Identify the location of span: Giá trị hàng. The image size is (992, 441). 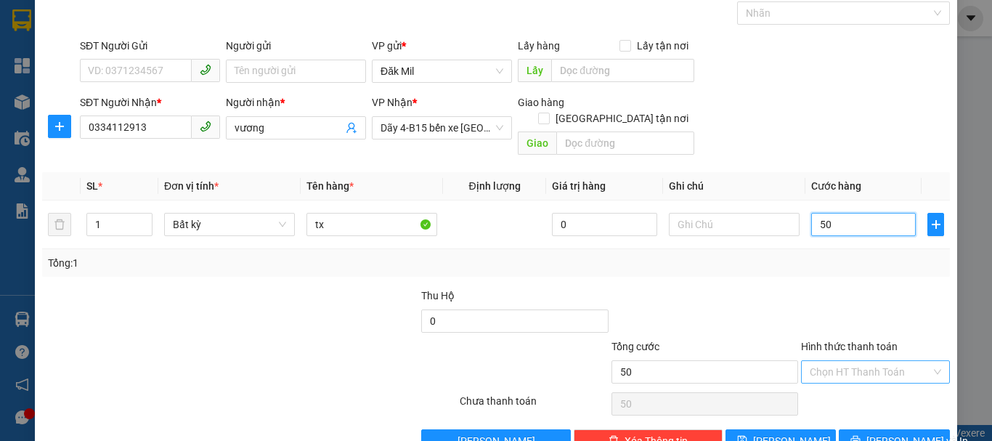
(579, 186).